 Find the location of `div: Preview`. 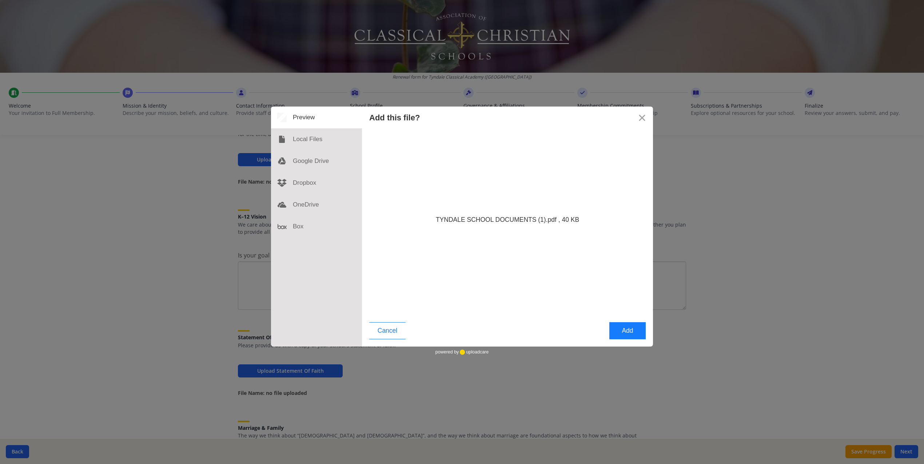

div: Preview is located at coordinates (316, 117).